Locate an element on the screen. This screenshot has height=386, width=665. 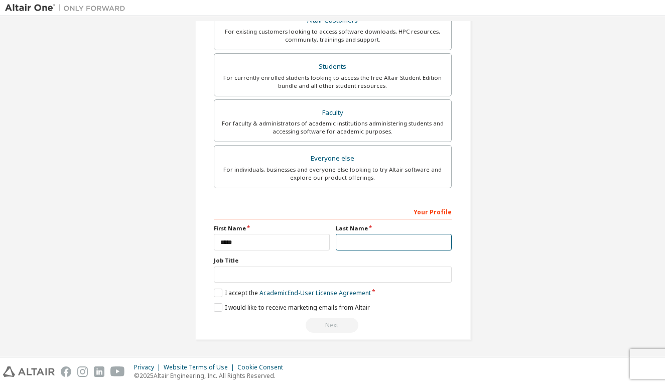
div: Everyone else is located at coordinates (333, 159).